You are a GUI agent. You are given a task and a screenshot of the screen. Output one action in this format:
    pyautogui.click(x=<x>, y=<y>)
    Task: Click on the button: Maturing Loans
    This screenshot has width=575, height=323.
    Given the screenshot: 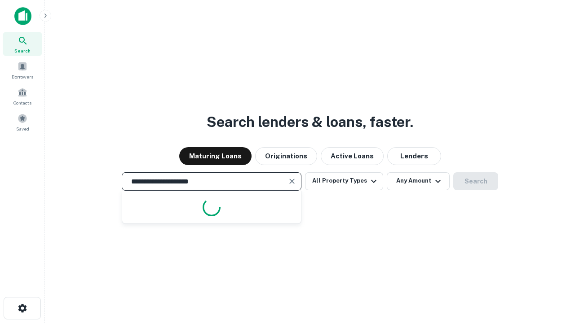 What is the action you would take?
    pyautogui.click(x=215, y=156)
    